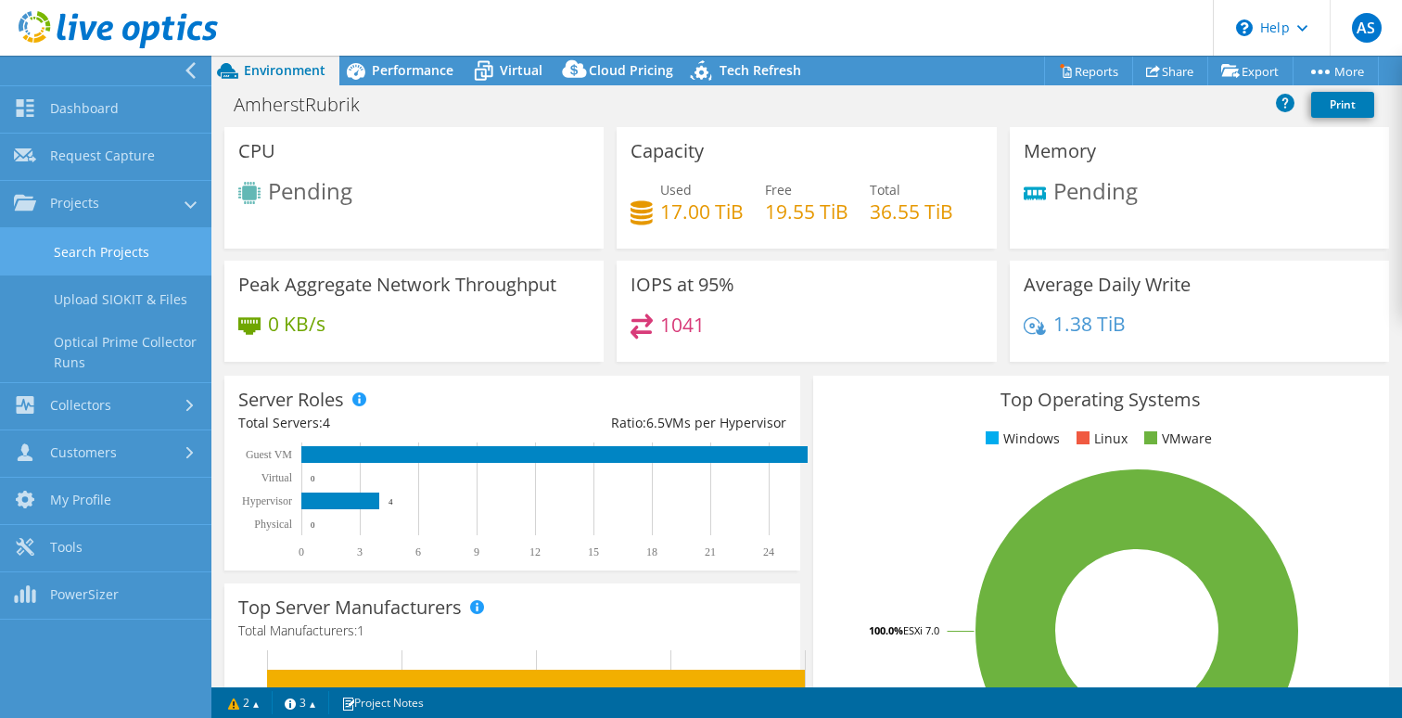 The image size is (1402, 718). What do you see at coordinates (297, 324) in the screenshot?
I see `h4: 0 KB/s` at bounding box center [297, 324].